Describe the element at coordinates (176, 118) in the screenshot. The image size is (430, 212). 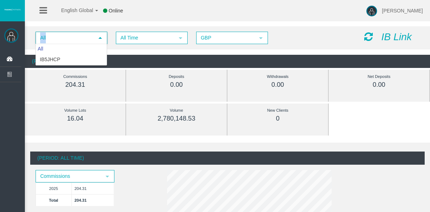
I see `div: 2,780,148.53` at that location.